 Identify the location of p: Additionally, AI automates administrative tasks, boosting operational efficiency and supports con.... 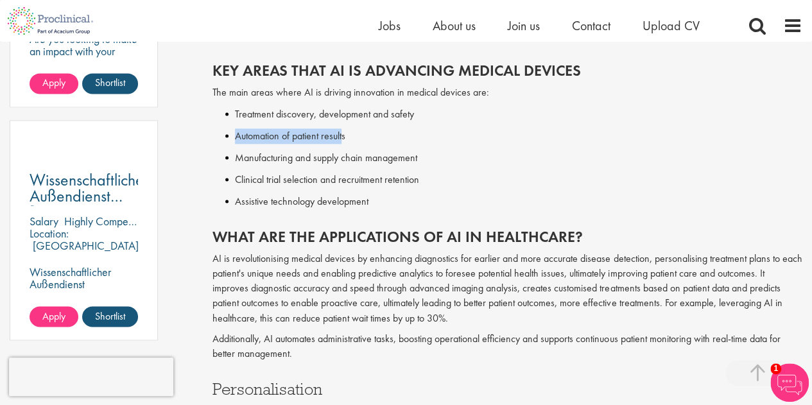
(507, 346).